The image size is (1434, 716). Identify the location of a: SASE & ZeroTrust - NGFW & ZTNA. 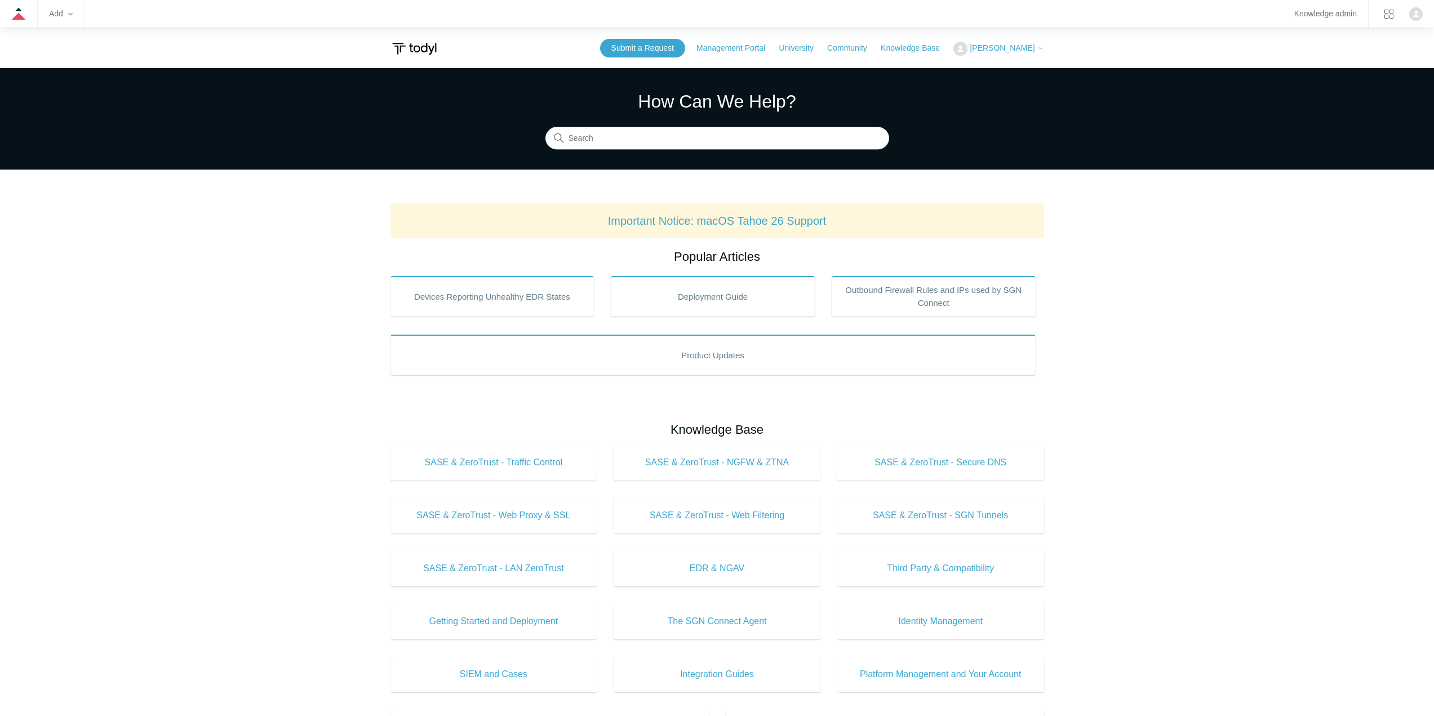
(717, 463).